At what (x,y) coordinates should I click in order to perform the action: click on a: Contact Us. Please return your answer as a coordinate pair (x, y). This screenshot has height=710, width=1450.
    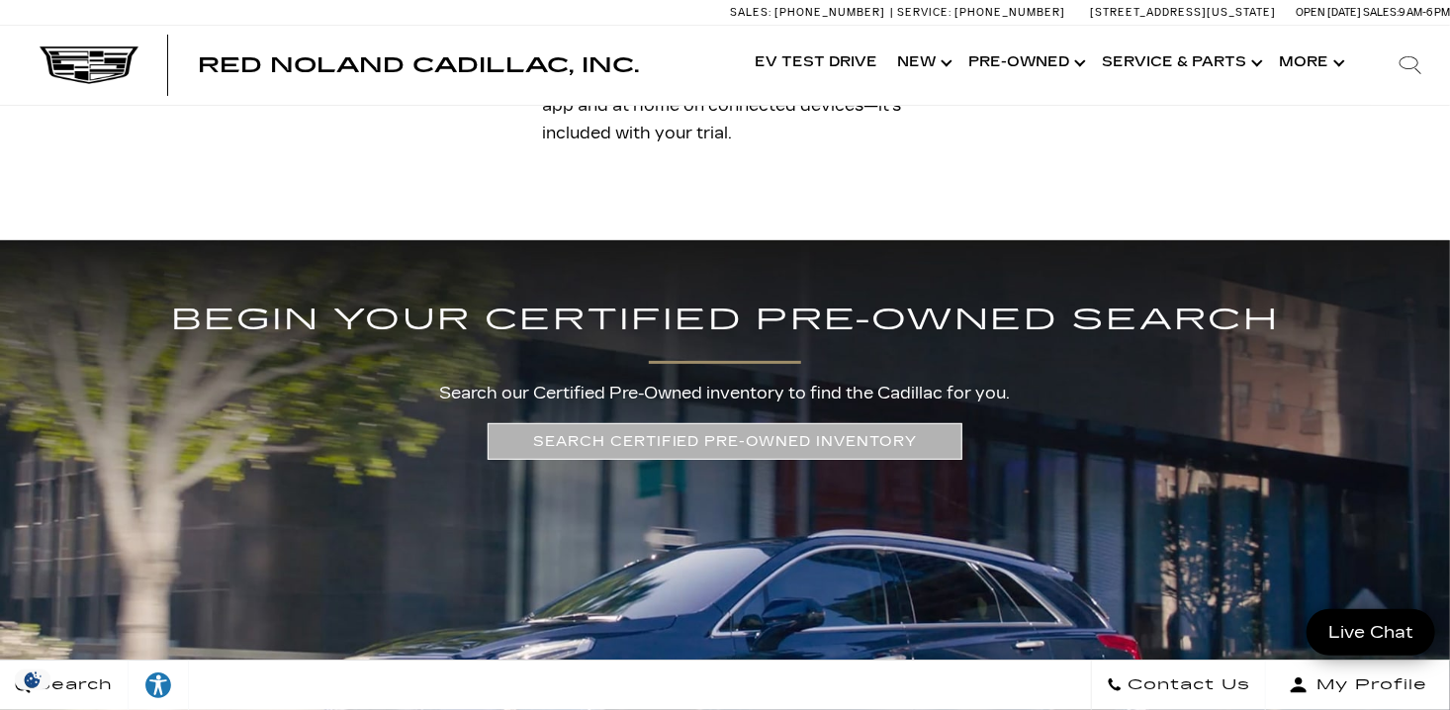
    Looking at the image, I should click on (1178, 686).